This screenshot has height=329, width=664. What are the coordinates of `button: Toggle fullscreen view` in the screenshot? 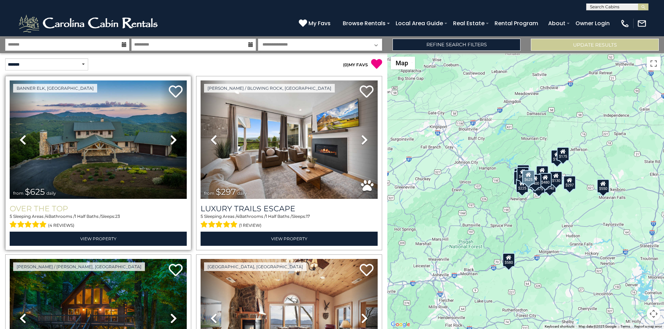 It's located at (653, 64).